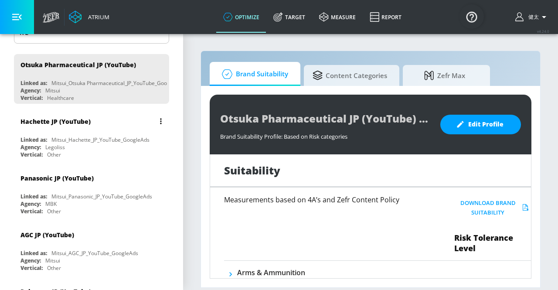  What do you see at coordinates (61, 98) in the screenshot?
I see `div: Healthcare` at bounding box center [61, 98].